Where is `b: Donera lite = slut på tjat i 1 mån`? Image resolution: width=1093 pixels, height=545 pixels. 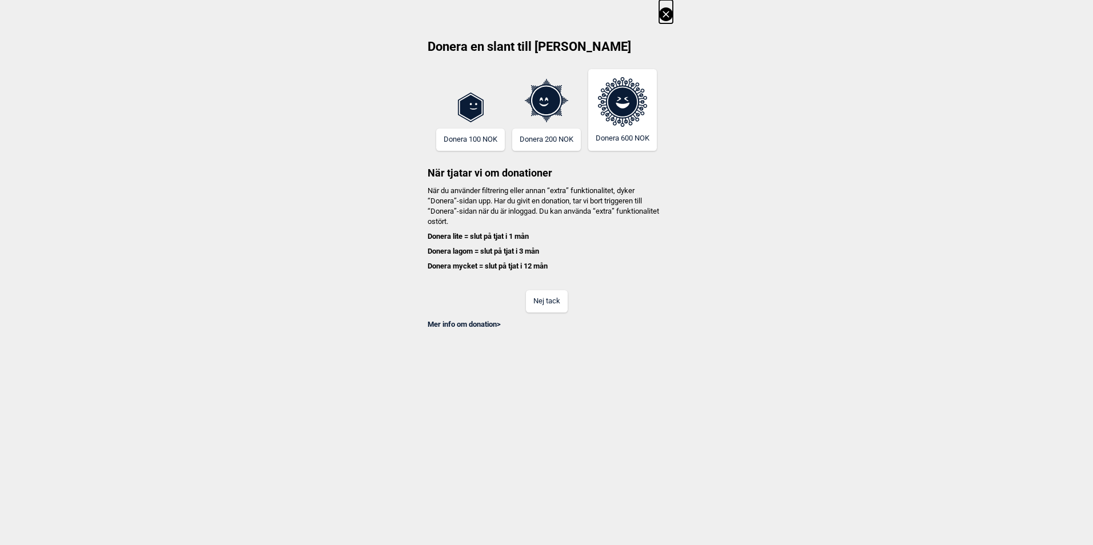 b: Donera lite = slut på tjat i 1 mån is located at coordinates (478, 236).